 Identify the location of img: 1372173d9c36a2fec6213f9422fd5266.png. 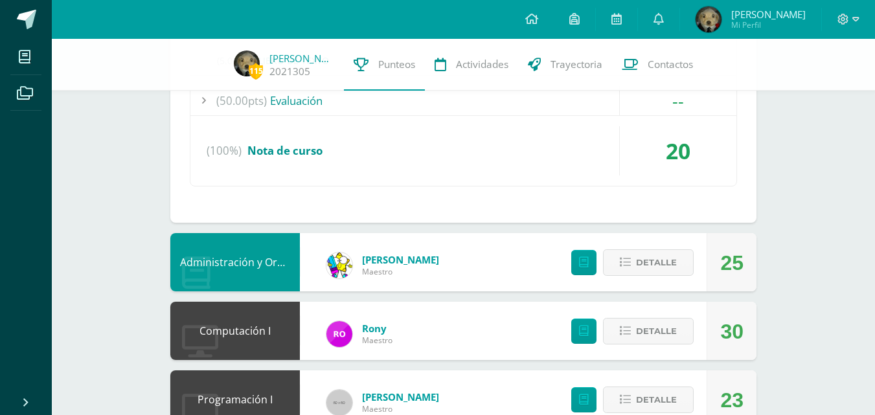
(339, 334).